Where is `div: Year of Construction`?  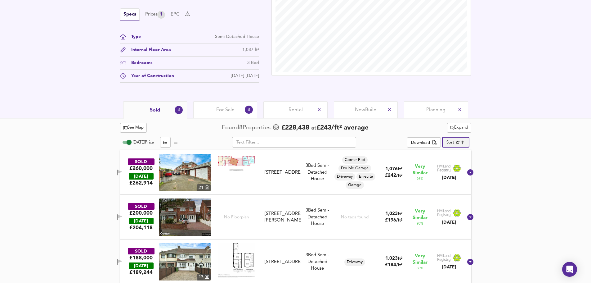 div: Year of Construction is located at coordinates (150, 76).